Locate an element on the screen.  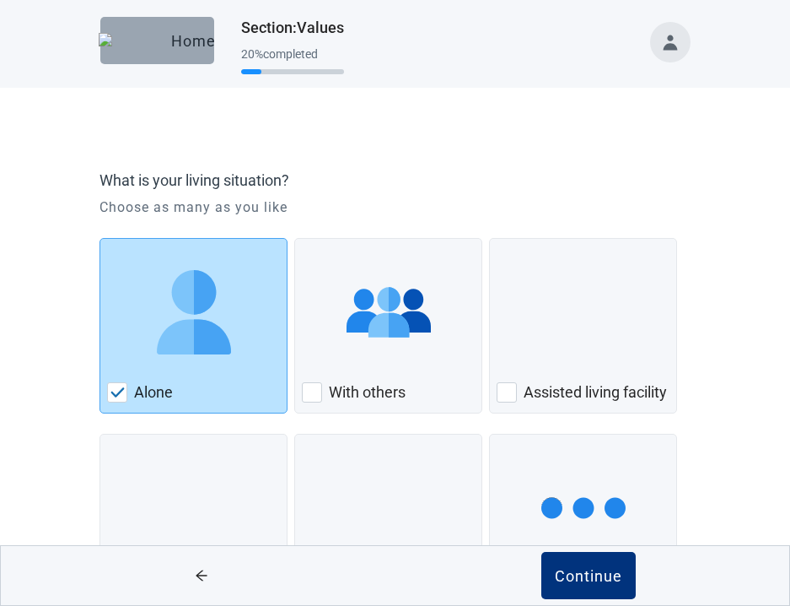
h1: Section : Values is located at coordinates (293, 28).